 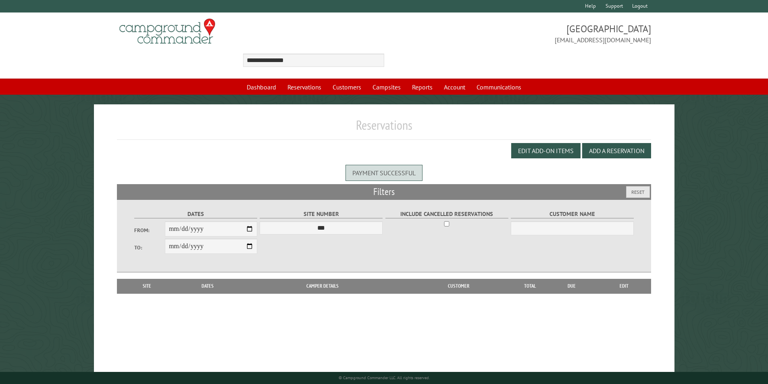 What do you see at coordinates (530, 286) in the screenshot?
I see `th: Total` at bounding box center [530, 286].